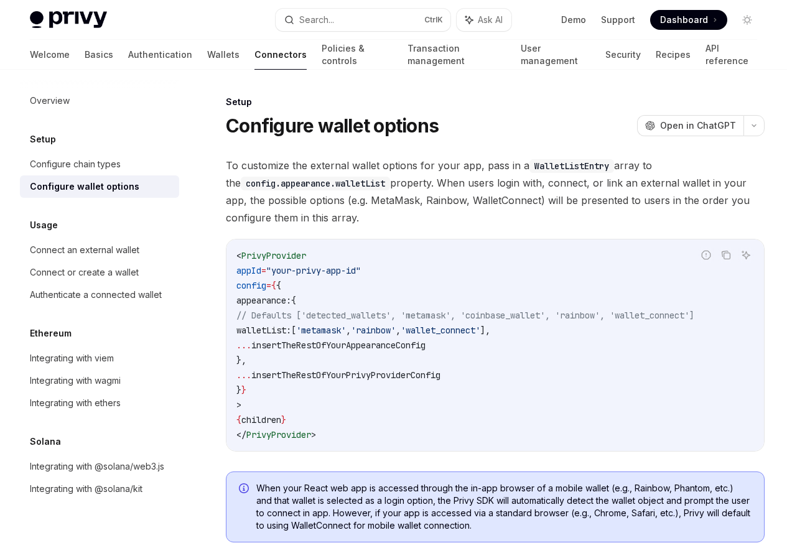  I want to click on a: Welcome, so click(50, 55).